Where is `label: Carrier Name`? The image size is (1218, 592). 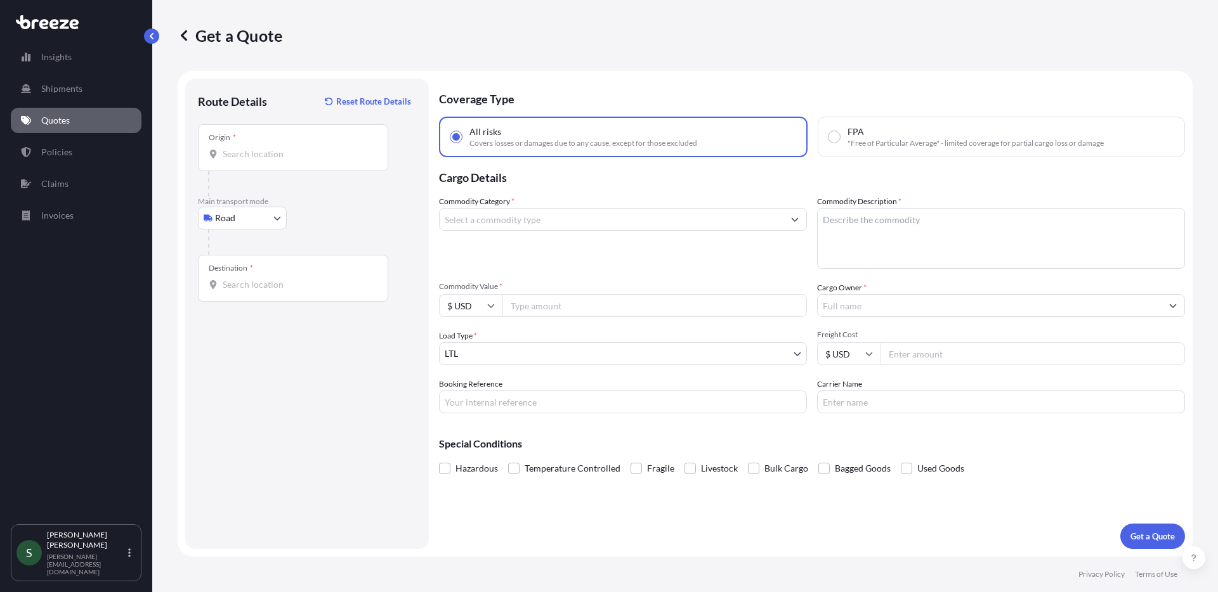
label: Carrier Name is located at coordinates (839, 384).